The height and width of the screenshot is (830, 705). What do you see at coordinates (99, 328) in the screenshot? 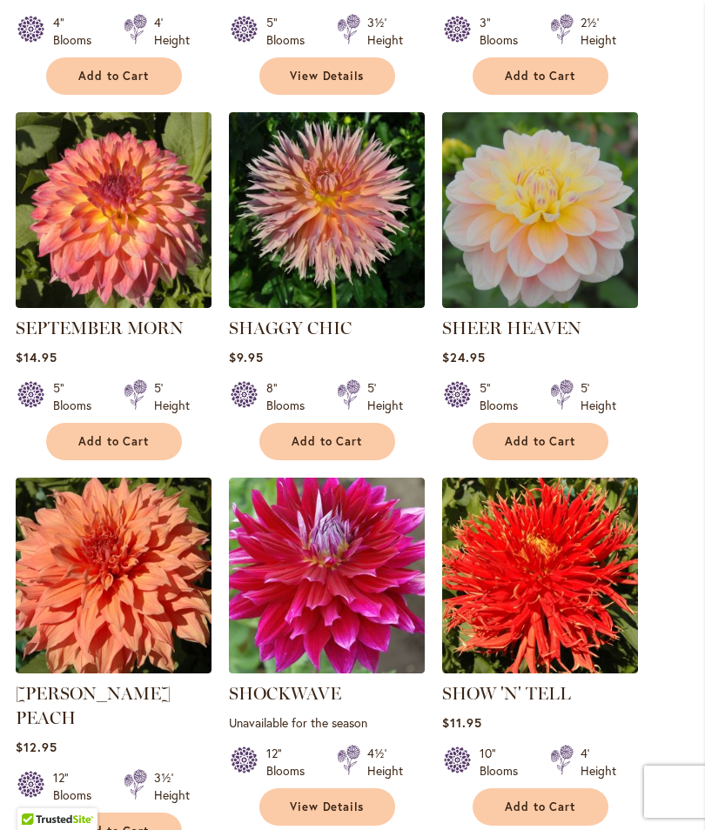
I see `a: SEPTEMBER MORN` at bounding box center [99, 328].